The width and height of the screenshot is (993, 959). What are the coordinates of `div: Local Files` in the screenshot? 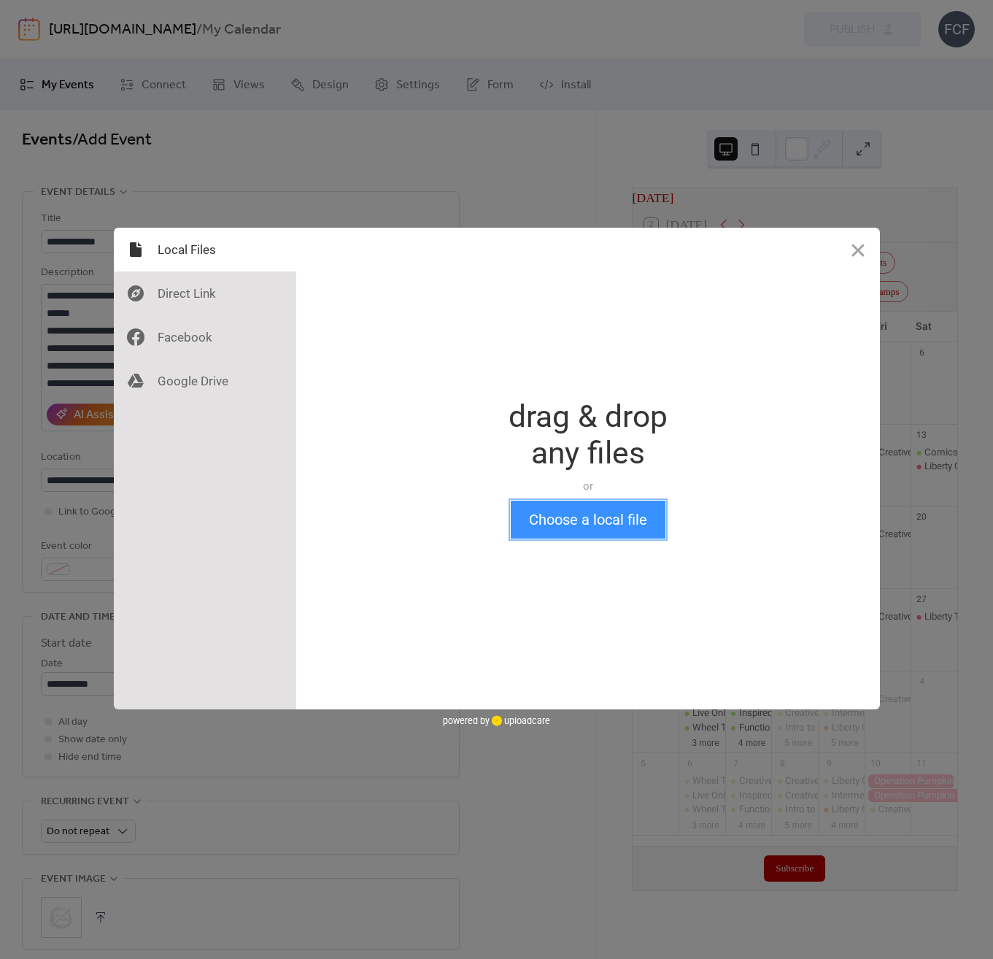 It's located at (205, 250).